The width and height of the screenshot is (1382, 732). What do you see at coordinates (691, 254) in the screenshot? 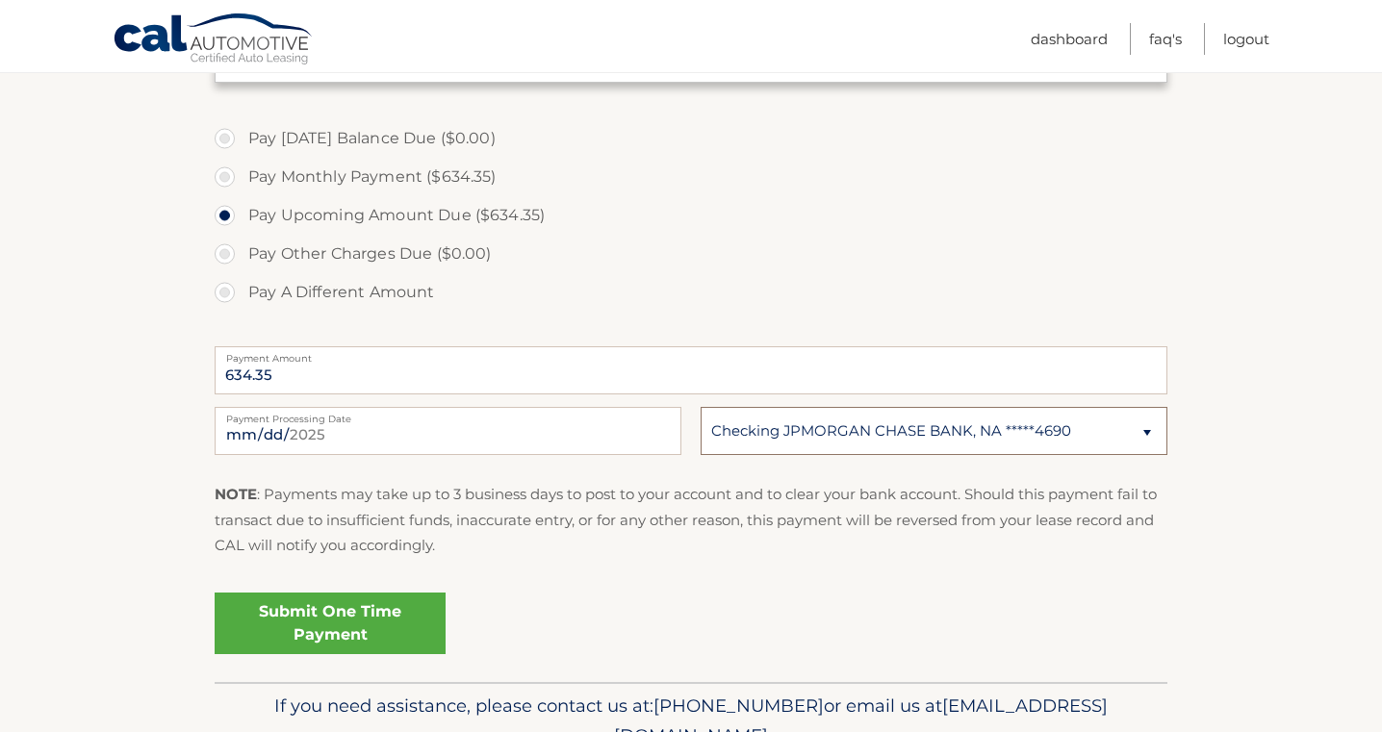
I see `label: Pay Other Charges Due ($0.00)` at bounding box center [691, 254].